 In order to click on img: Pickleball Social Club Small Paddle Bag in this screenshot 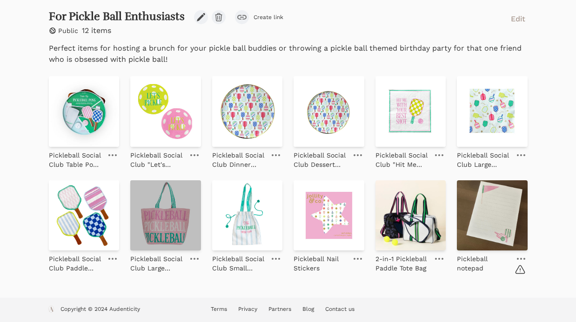, I will do `click(247, 216)`.